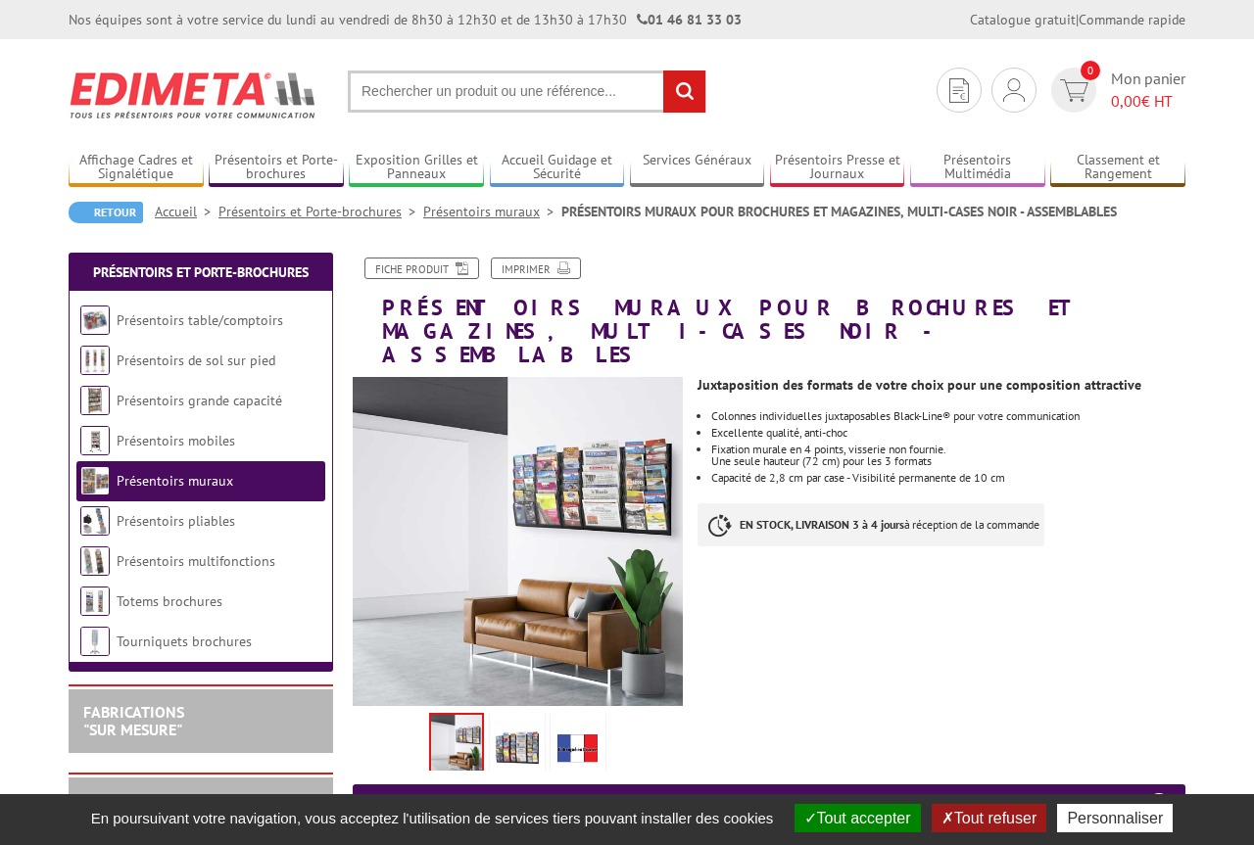  I want to click on strong: Juxtaposition des formats de votre choix pour une composition attractive, so click(919, 385).